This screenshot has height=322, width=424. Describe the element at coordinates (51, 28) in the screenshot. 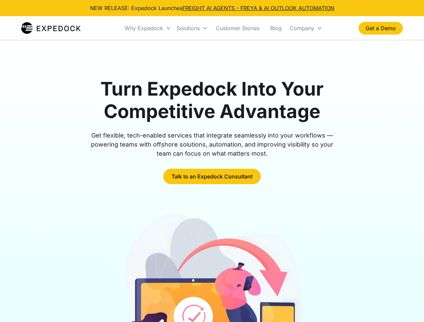

I see `a: home` at that location.